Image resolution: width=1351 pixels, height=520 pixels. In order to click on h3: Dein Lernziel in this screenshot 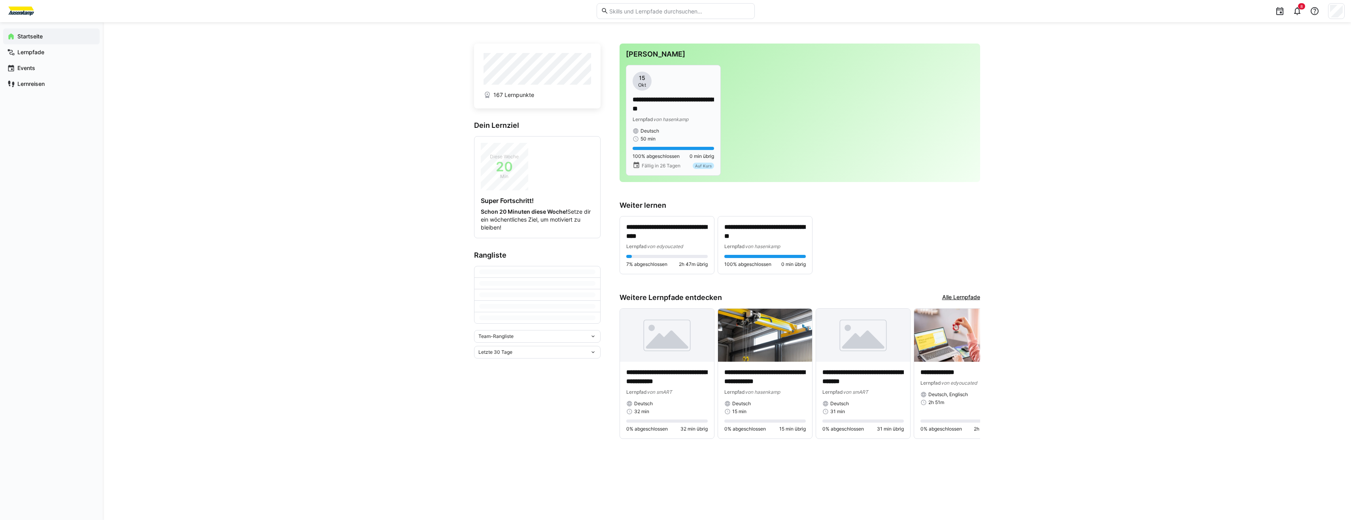, I will do `click(537, 125)`.